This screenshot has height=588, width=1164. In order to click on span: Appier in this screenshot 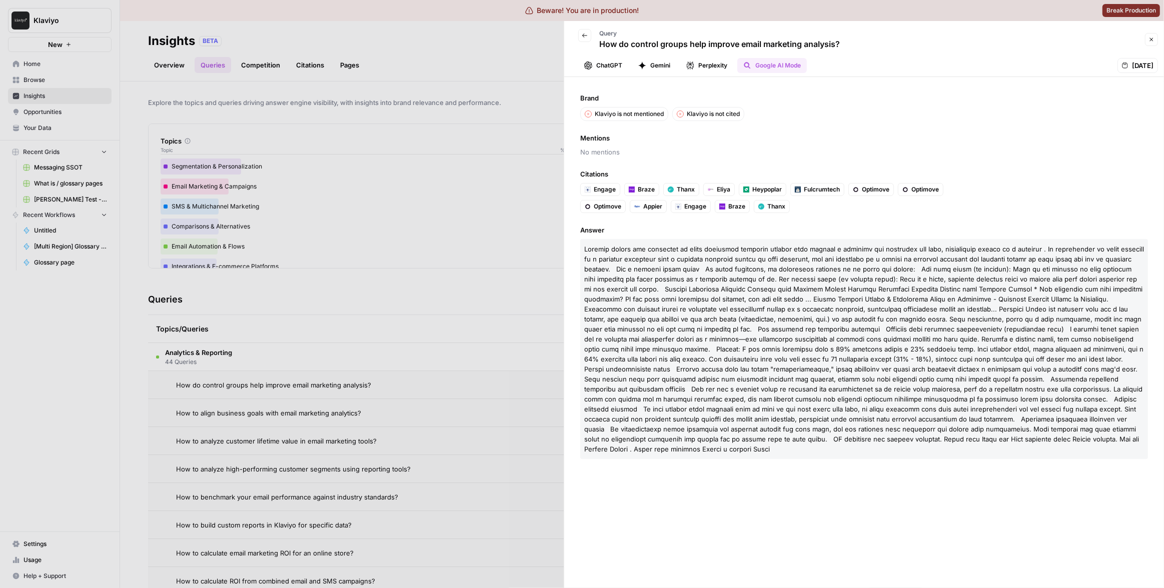, I will do `click(653, 207)`.